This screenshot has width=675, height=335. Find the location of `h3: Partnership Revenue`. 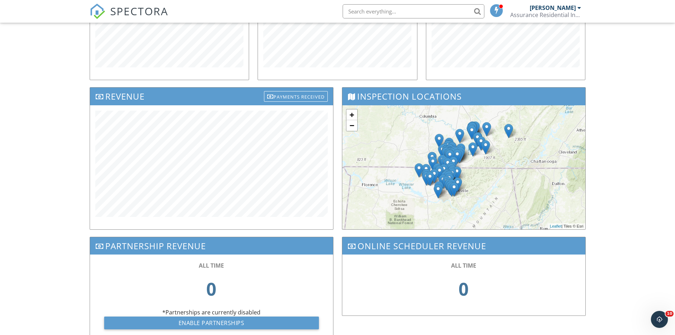

h3: Partnership Revenue is located at coordinates (212, 246).